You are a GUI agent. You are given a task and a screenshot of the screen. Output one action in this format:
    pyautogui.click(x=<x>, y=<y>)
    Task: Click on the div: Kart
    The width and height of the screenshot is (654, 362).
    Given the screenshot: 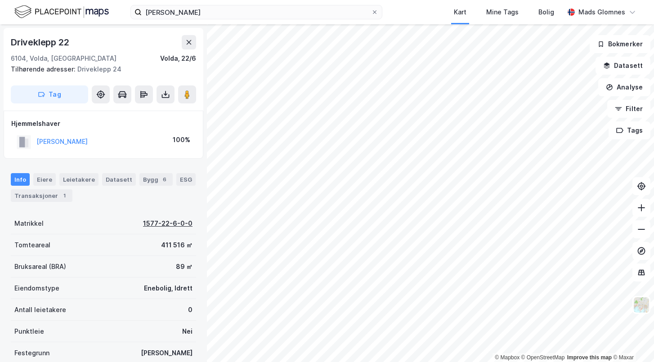 What is the action you would take?
    pyautogui.click(x=460, y=12)
    